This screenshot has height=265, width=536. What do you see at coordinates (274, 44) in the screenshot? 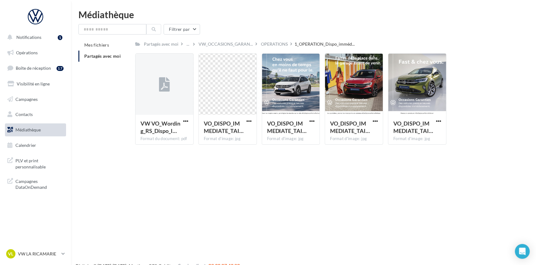
I see `div: OPERATIONS` at bounding box center [274, 44].